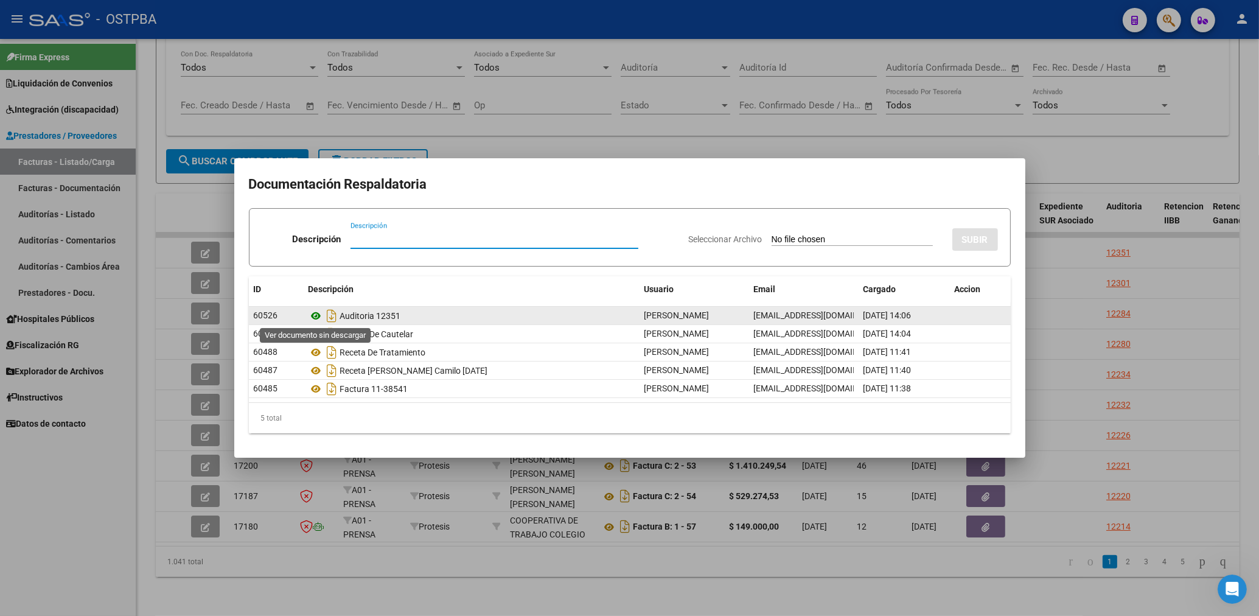  I want to click on span: 60485, so click(266, 388).